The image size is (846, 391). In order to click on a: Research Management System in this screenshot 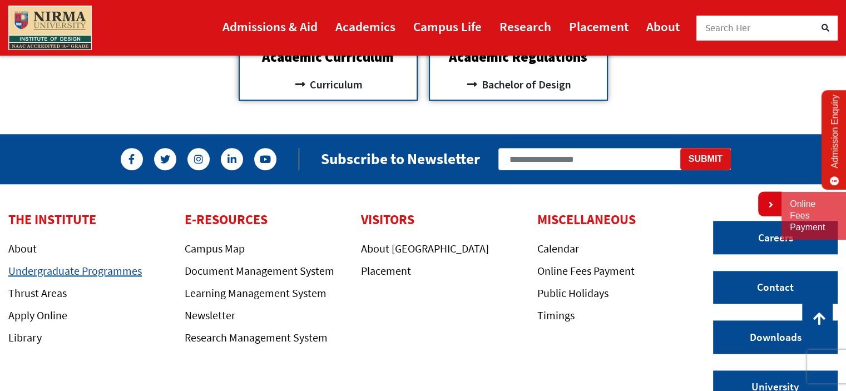, I will do `click(256, 337)`.